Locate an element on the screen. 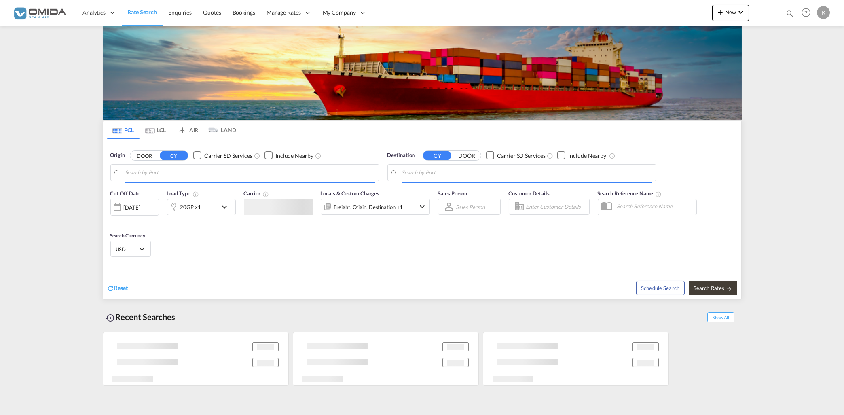 Image resolution: width=844 pixels, height=415 pixels. span: Reset is located at coordinates (121, 287).